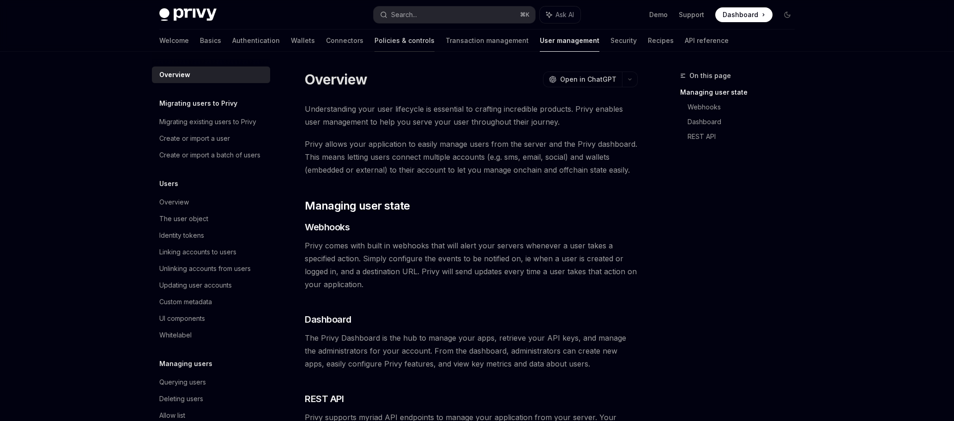 The image size is (954, 421). Describe the element at coordinates (588, 79) in the screenshot. I see `span: Open in ChatGPT` at that location.